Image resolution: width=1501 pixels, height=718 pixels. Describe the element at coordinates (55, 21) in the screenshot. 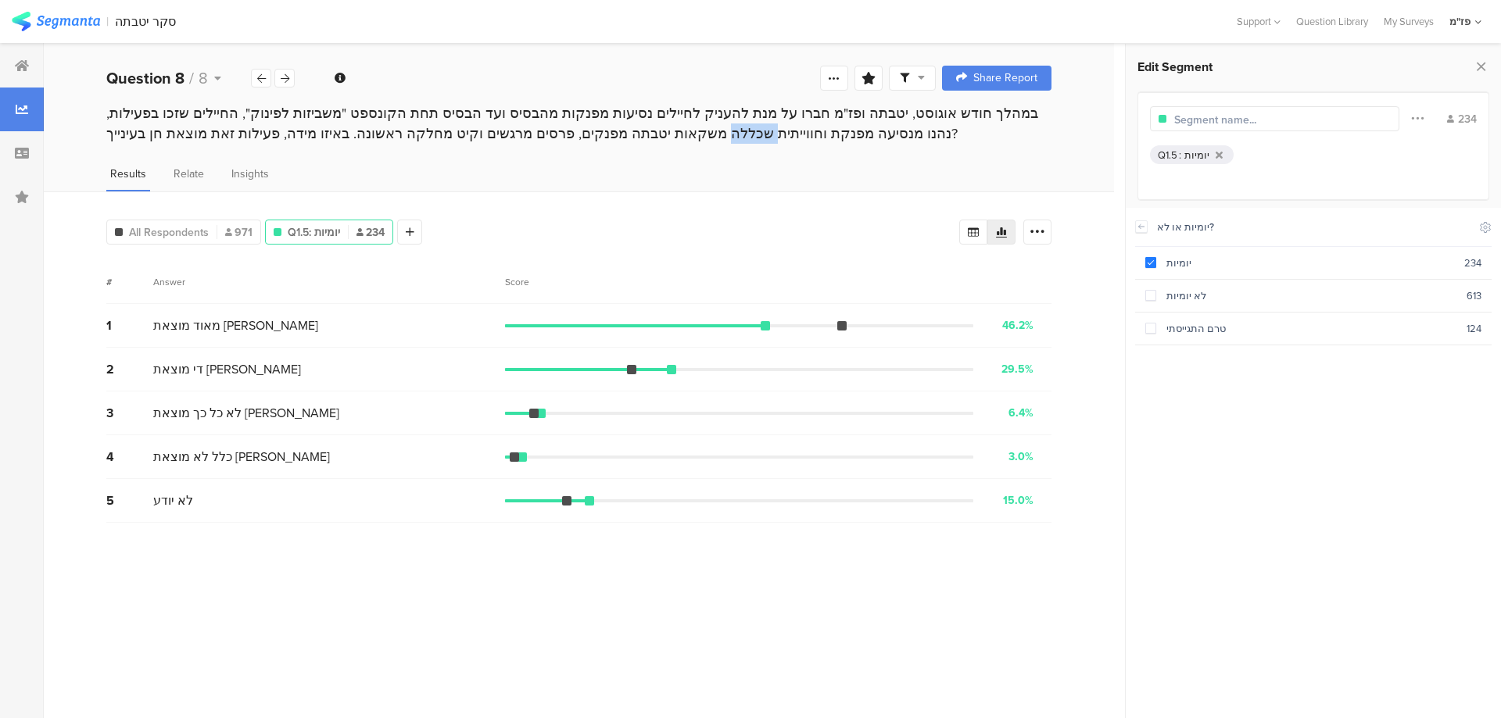

I see `img: segmanta logo` at that location.